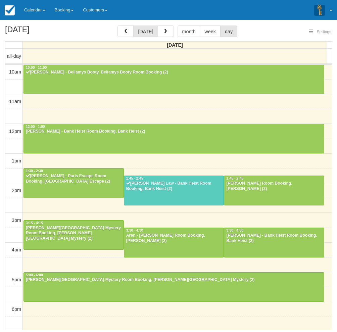 This screenshot has width=337, height=332. Describe the element at coordinates (10, 10) in the screenshot. I see `img: checkfront-main-nav-mini-logo.png` at that location.